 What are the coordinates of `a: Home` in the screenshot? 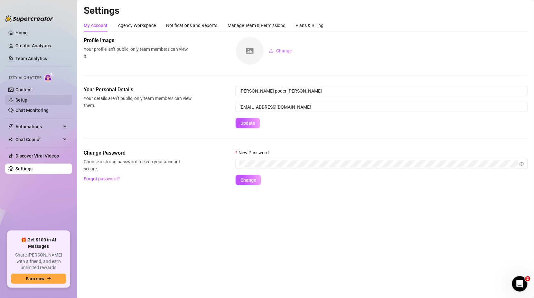 It's located at (22, 33).